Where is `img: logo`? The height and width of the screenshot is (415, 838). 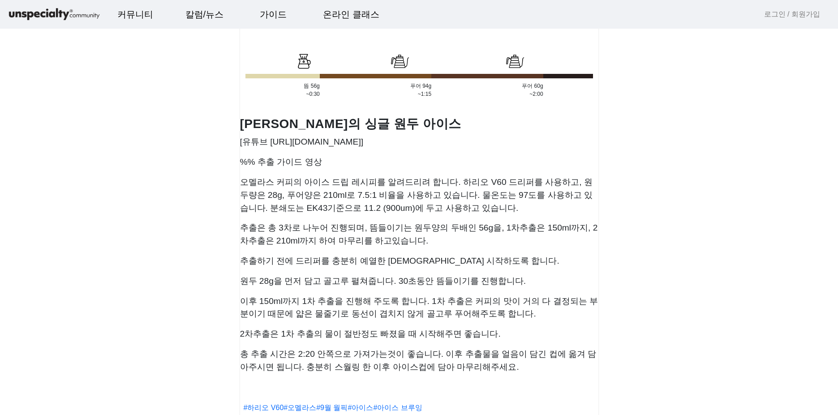
img: logo is located at coordinates (54, 14).